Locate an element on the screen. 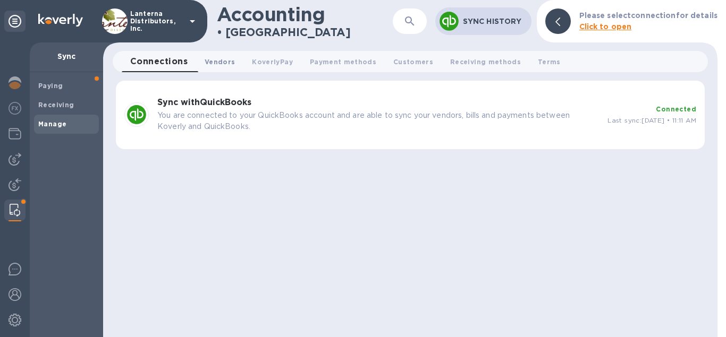 This screenshot has width=726, height=337. span: Payment methods is located at coordinates (343, 62).